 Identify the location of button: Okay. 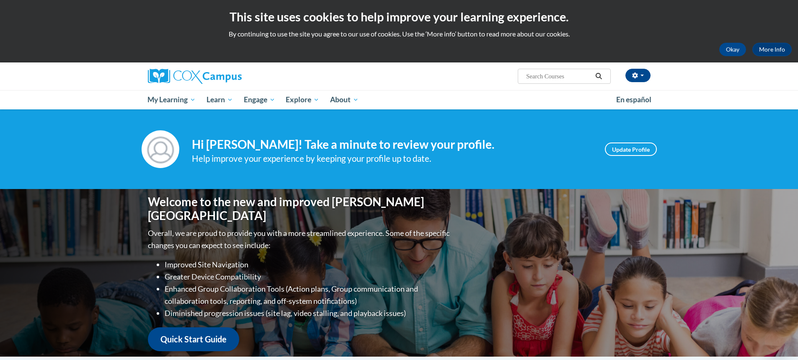
(733, 49).